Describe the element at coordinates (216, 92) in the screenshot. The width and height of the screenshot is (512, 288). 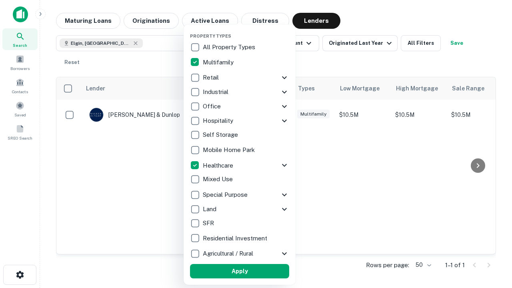
I see `p: Industrial` at that location.